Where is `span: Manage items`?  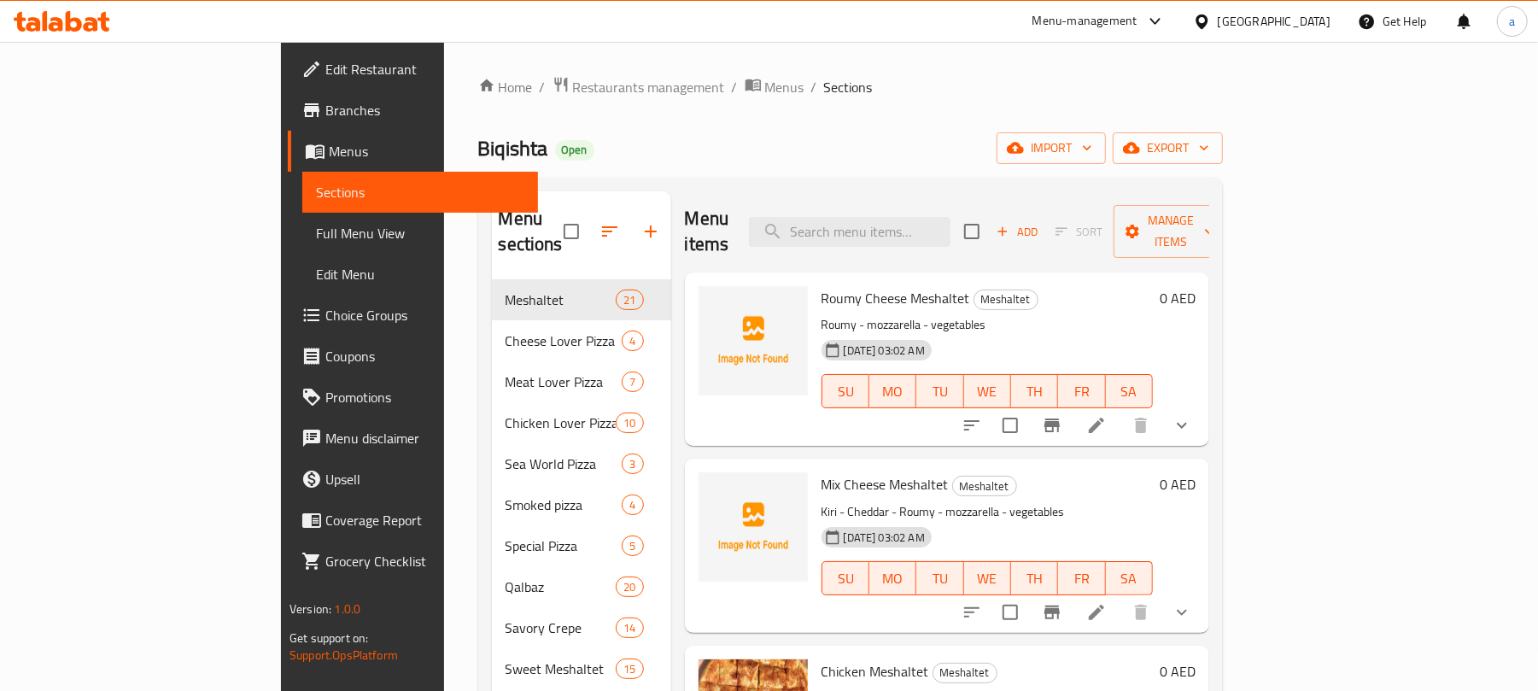
span: Manage items is located at coordinates (1171, 231).